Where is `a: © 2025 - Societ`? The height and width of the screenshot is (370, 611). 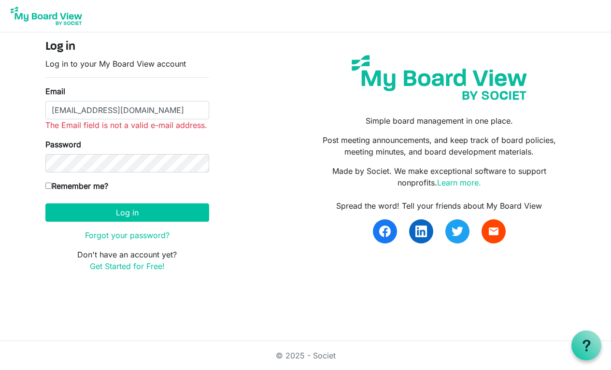
a: © 2025 - Societ is located at coordinates (306, 355).